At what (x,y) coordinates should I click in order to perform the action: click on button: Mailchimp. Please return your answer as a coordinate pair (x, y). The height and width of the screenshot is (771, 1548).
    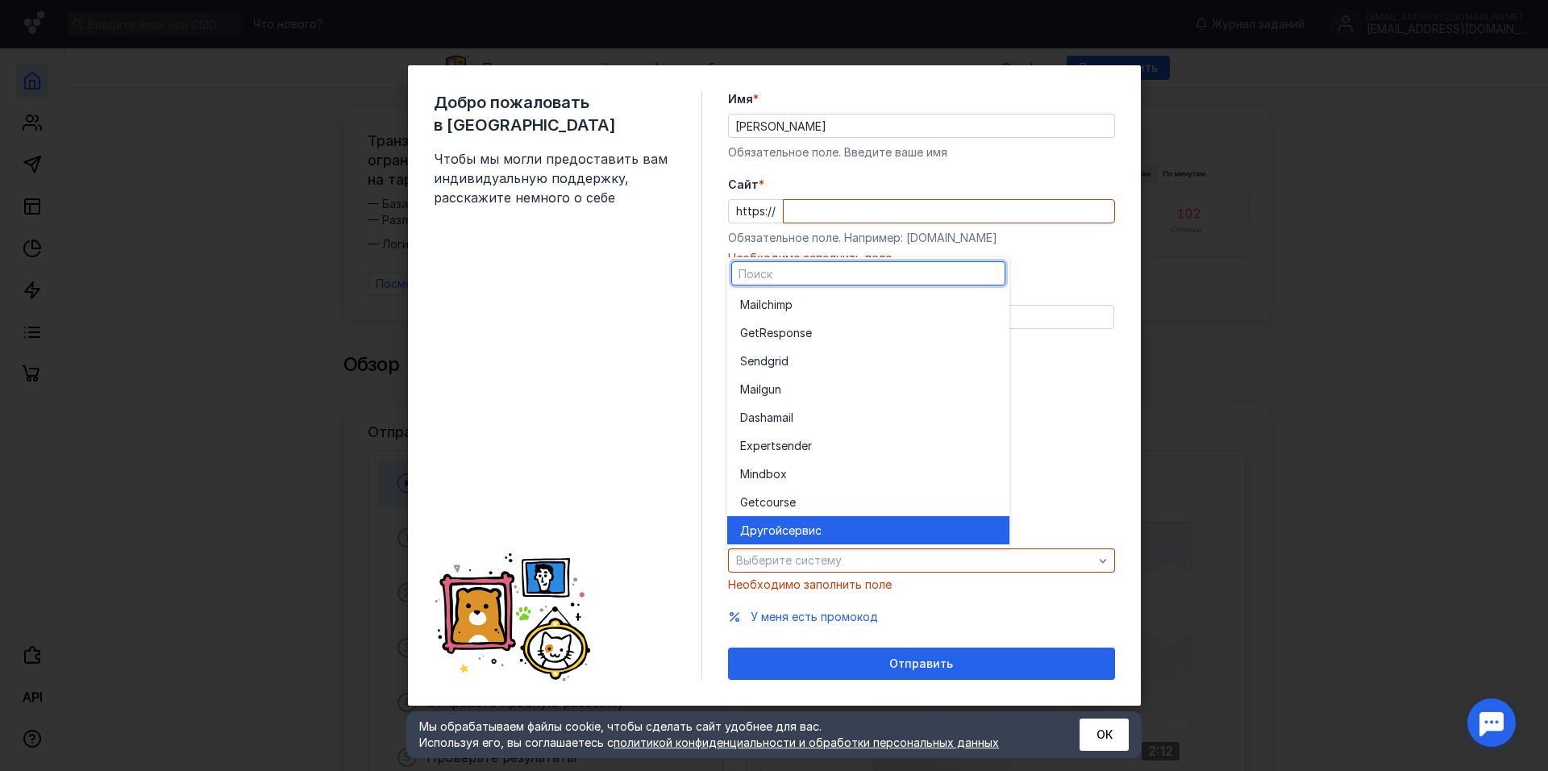
    Looking at the image, I should click on (868, 304).